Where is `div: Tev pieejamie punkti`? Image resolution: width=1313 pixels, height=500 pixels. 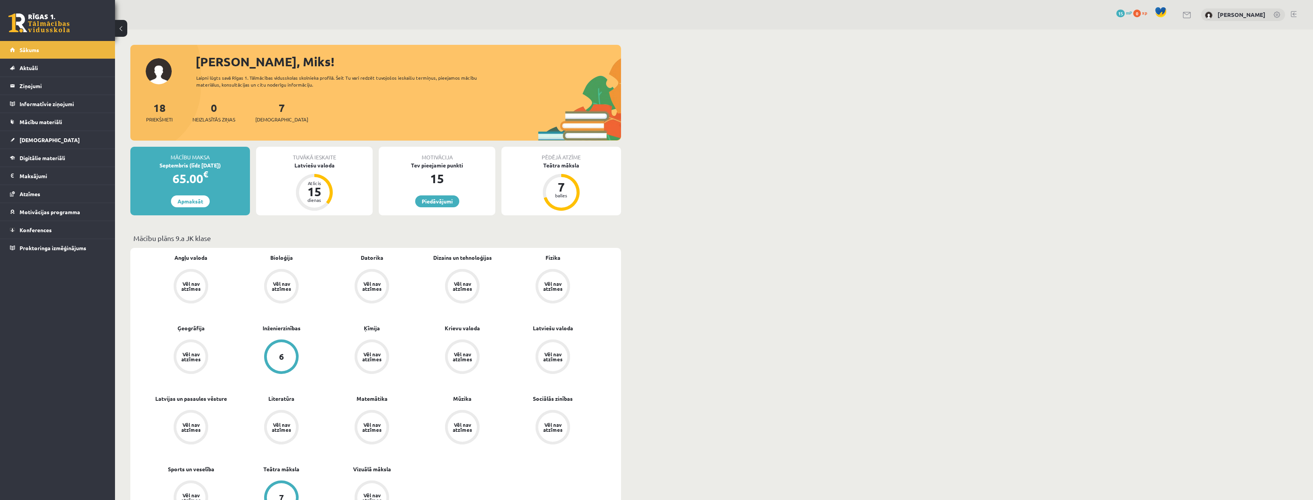
div: Tev pieejamie punkti is located at coordinates (437, 165).